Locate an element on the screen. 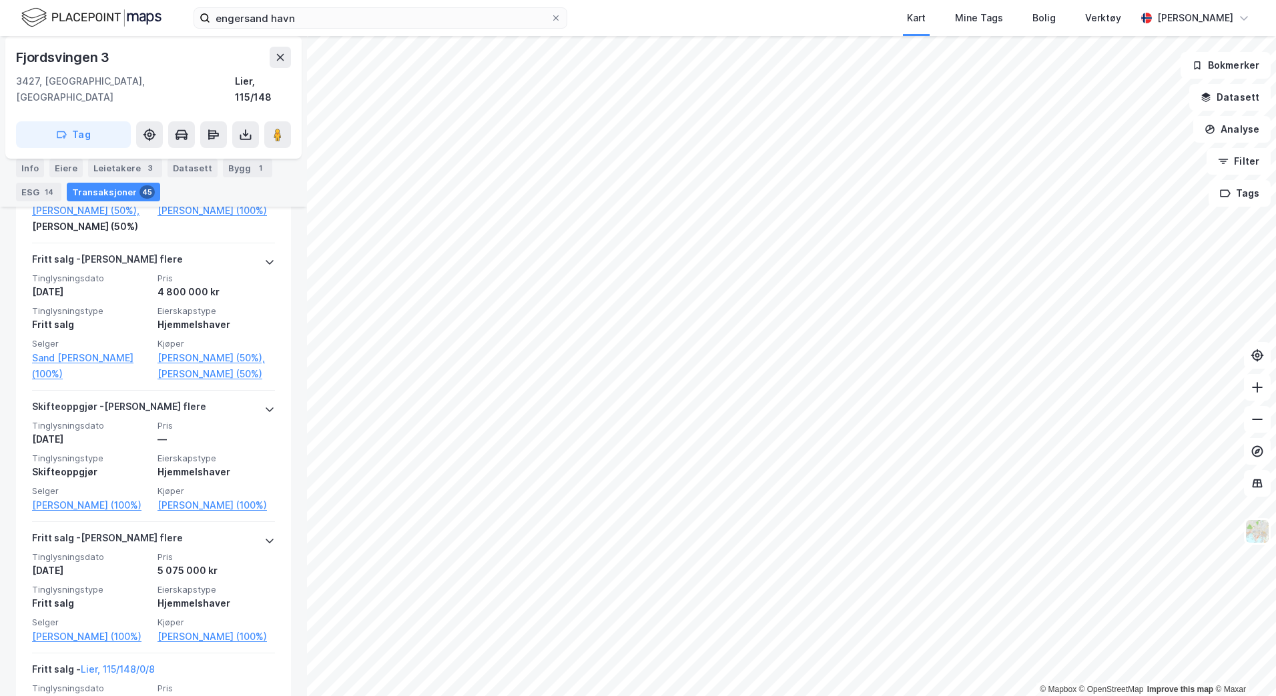  div: 14 is located at coordinates (49, 192).